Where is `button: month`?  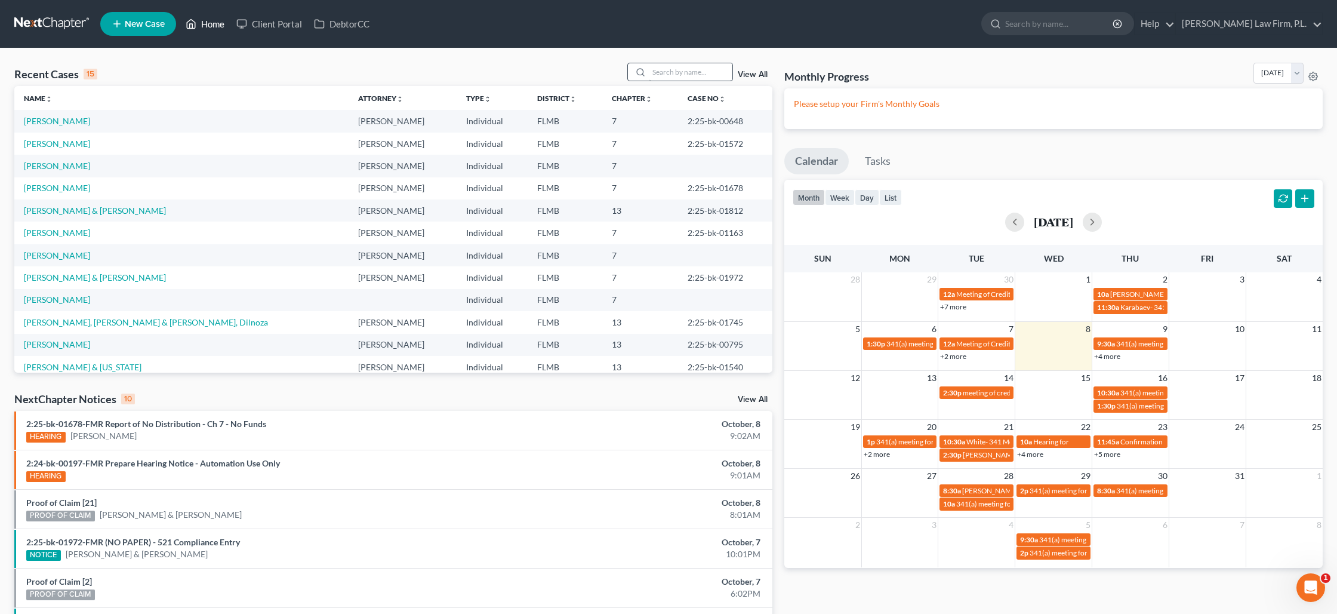
button: month is located at coordinates (809, 197).